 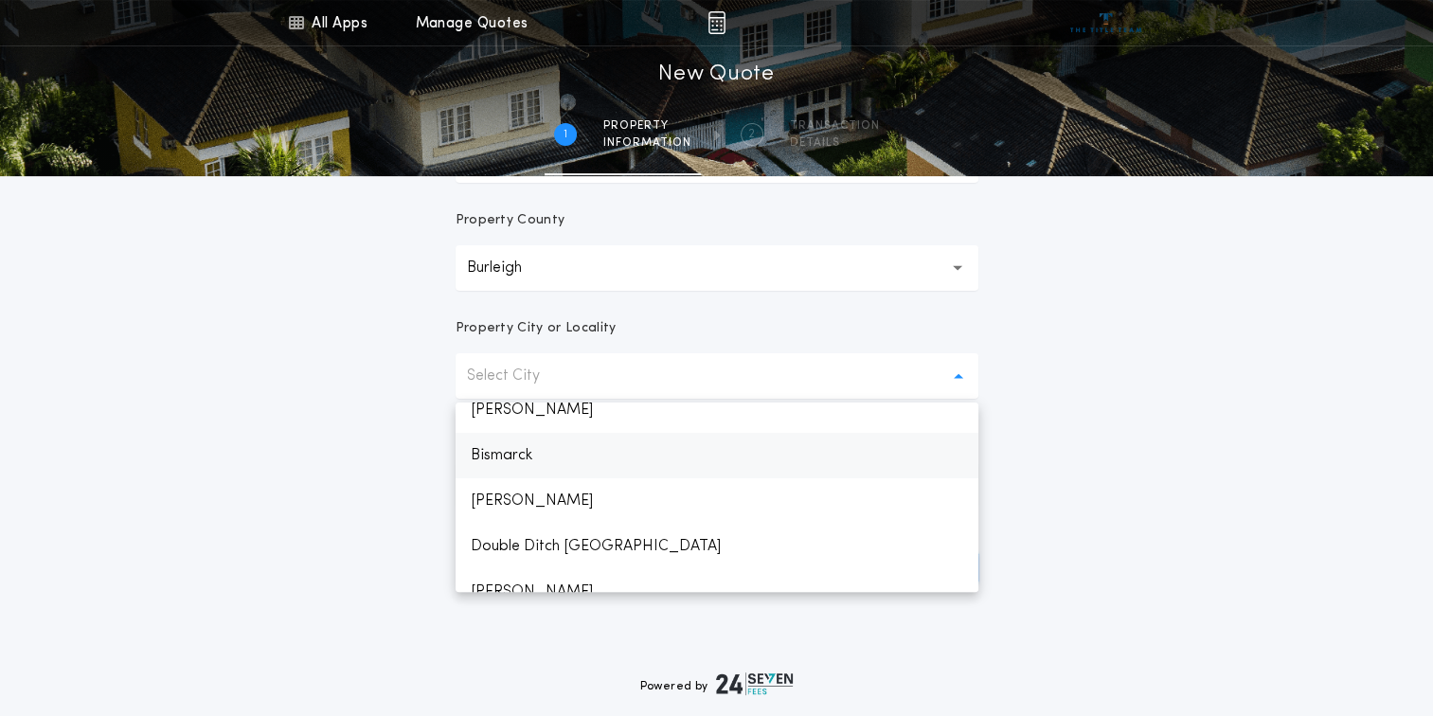 I want to click on p: Select City, so click(x=518, y=376).